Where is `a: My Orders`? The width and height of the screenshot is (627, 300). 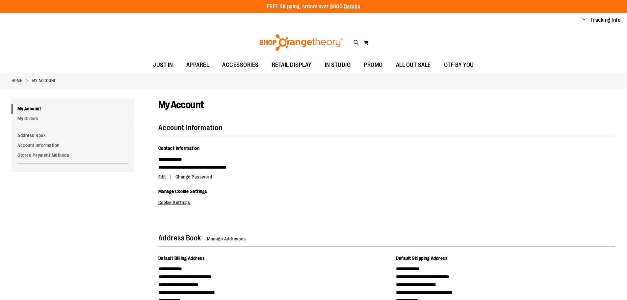 a: My Orders is located at coordinates (73, 118).